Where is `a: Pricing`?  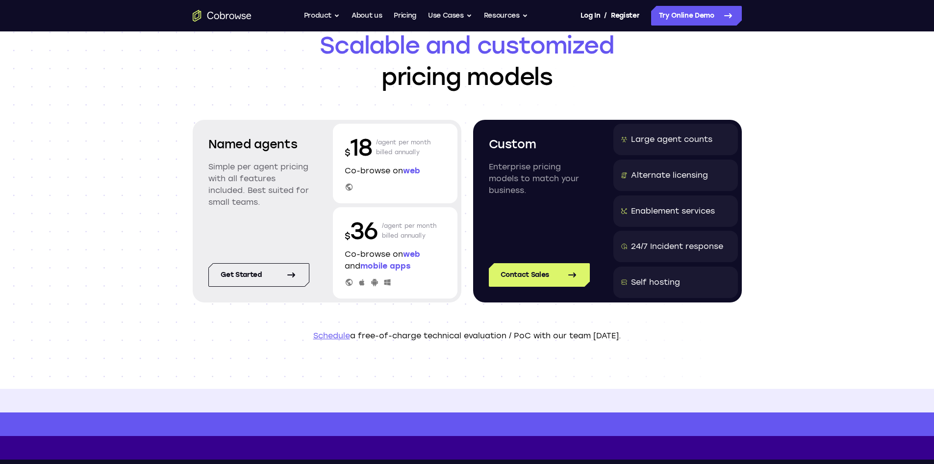
a: Pricing is located at coordinates (405, 16).